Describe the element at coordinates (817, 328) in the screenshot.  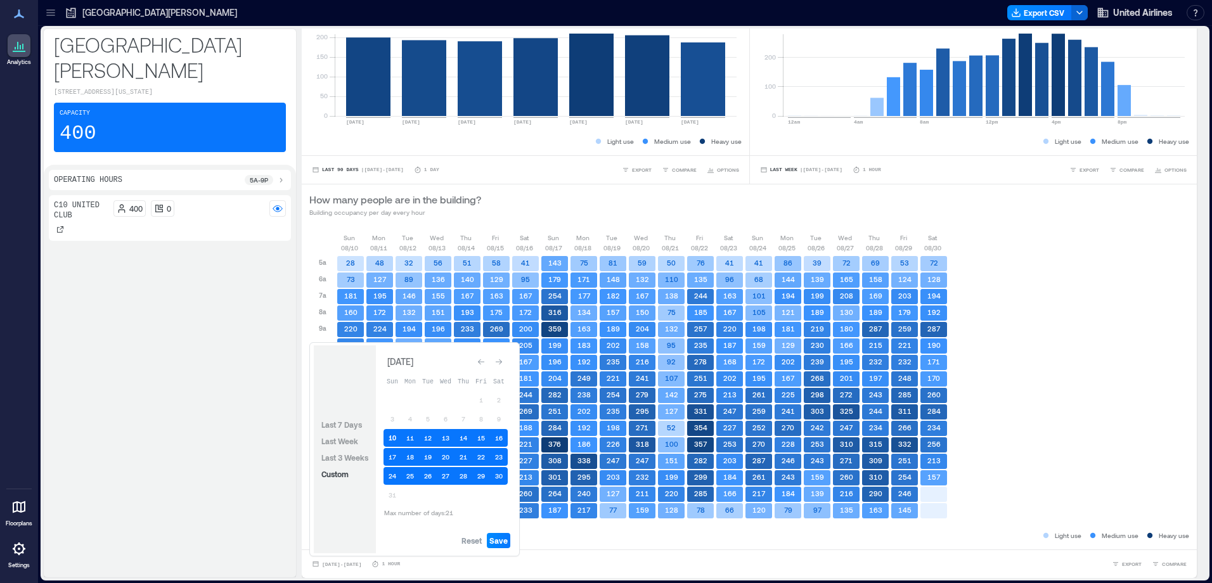
I see `text: 219` at that location.